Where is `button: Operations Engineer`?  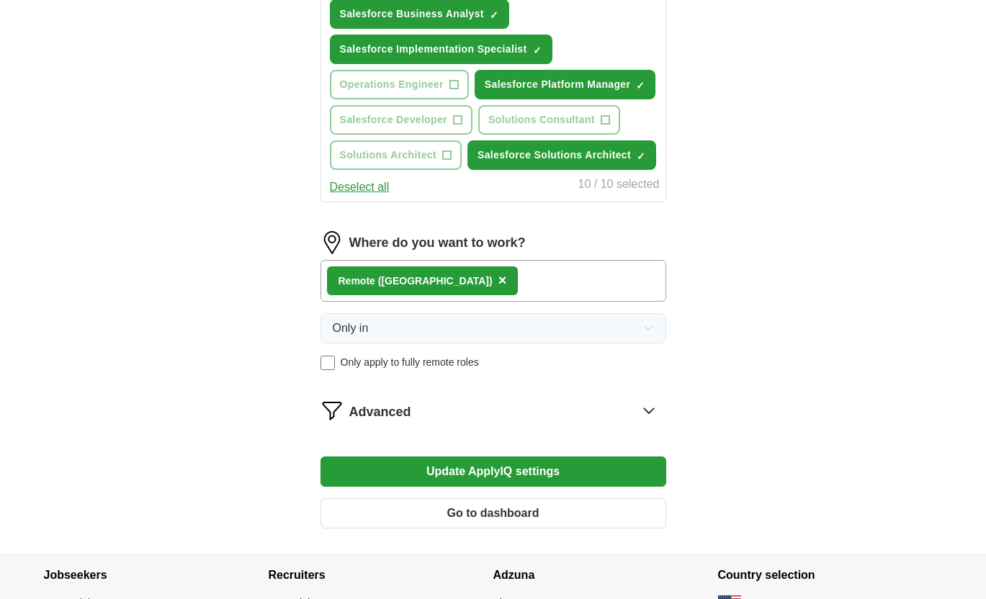
button: Operations Engineer is located at coordinates (399, 84).